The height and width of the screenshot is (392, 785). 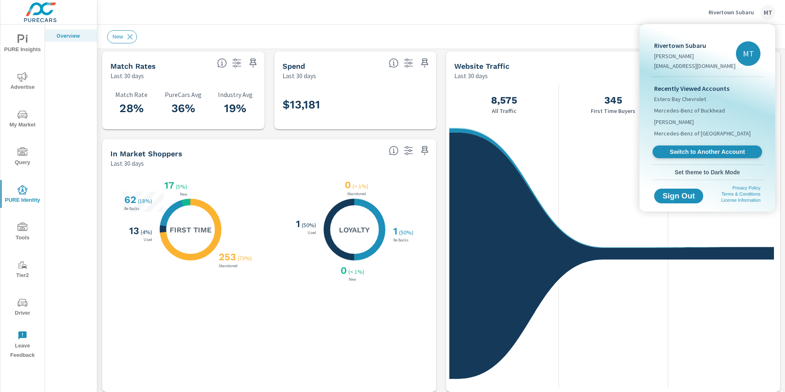 What do you see at coordinates (746, 188) in the screenshot?
I see `a: Privacy Policy` at bounding box center [746, 188].